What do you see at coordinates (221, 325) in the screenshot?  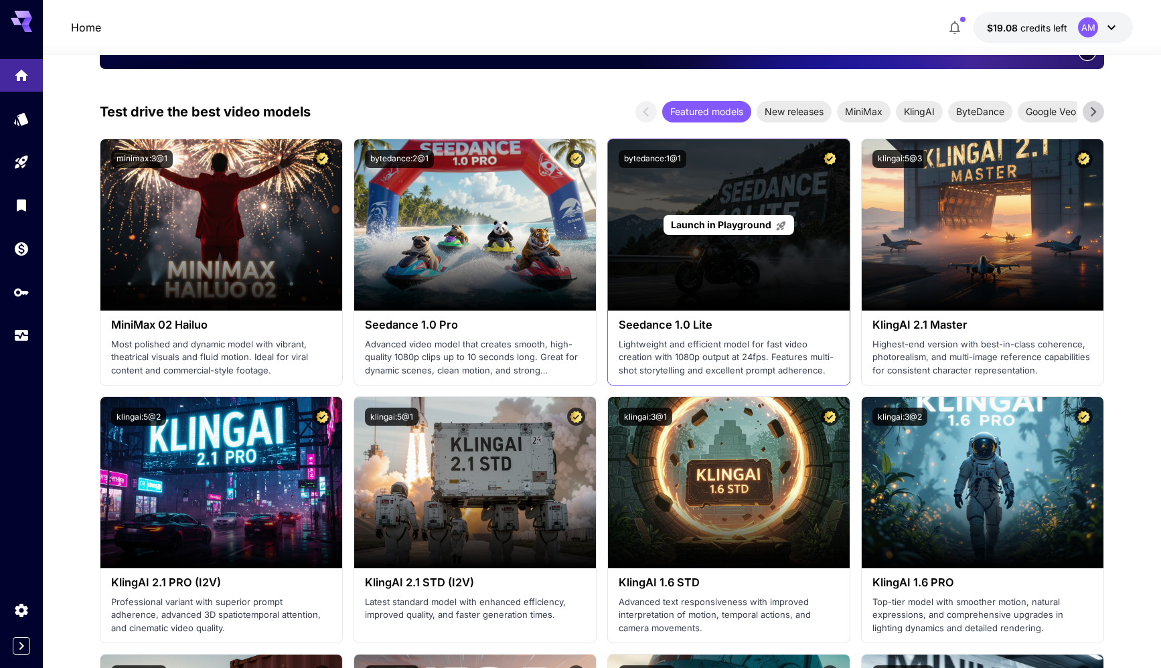 I see `h3: MiniMax 02 Hailuo` at bounding box center [221, 325].